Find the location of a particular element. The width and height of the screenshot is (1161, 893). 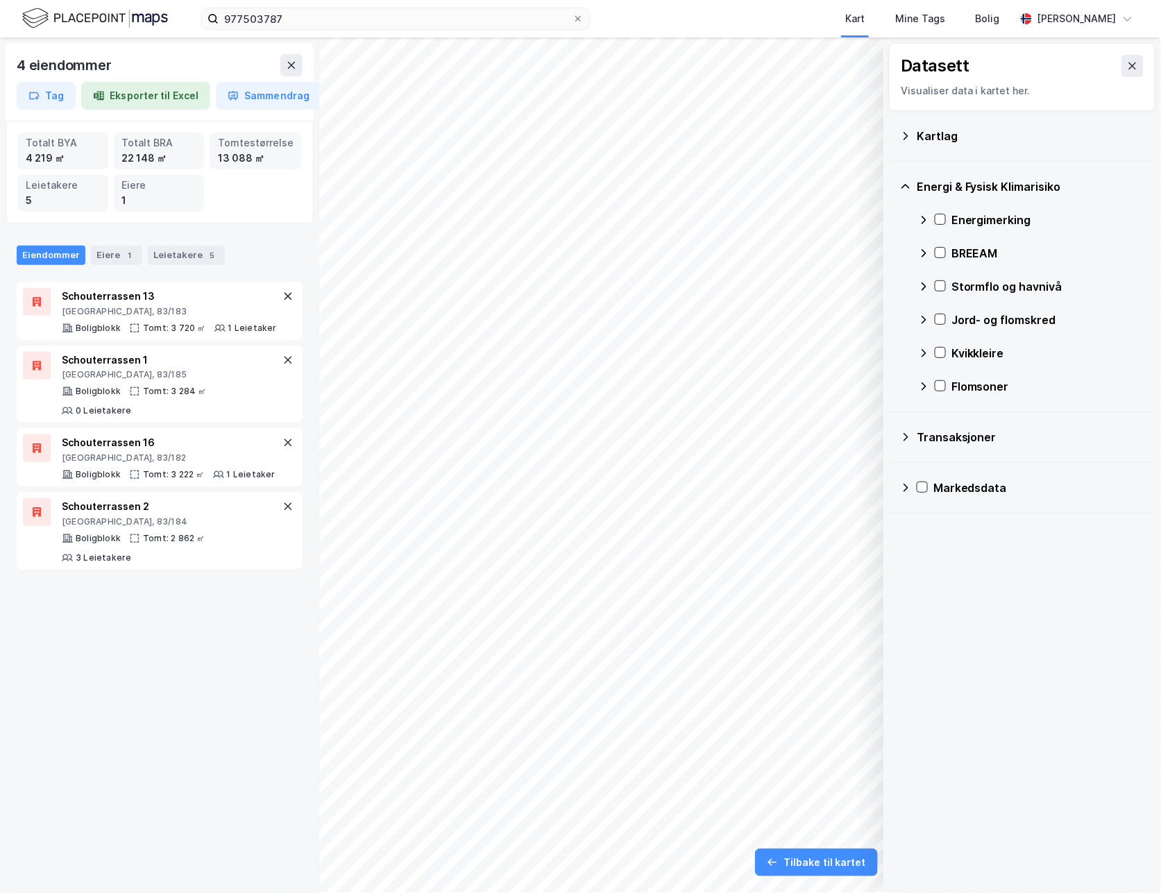

div: 22 148 ㎡ is located at coordinates (159, 158).